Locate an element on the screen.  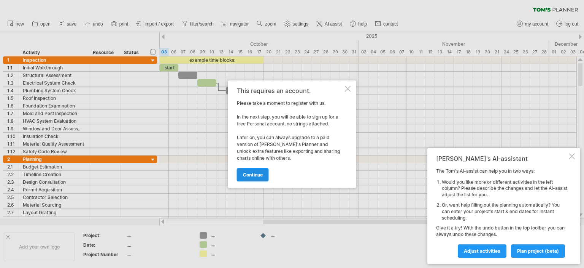
span: plan project (beta) is located at coordinates (538, 250).